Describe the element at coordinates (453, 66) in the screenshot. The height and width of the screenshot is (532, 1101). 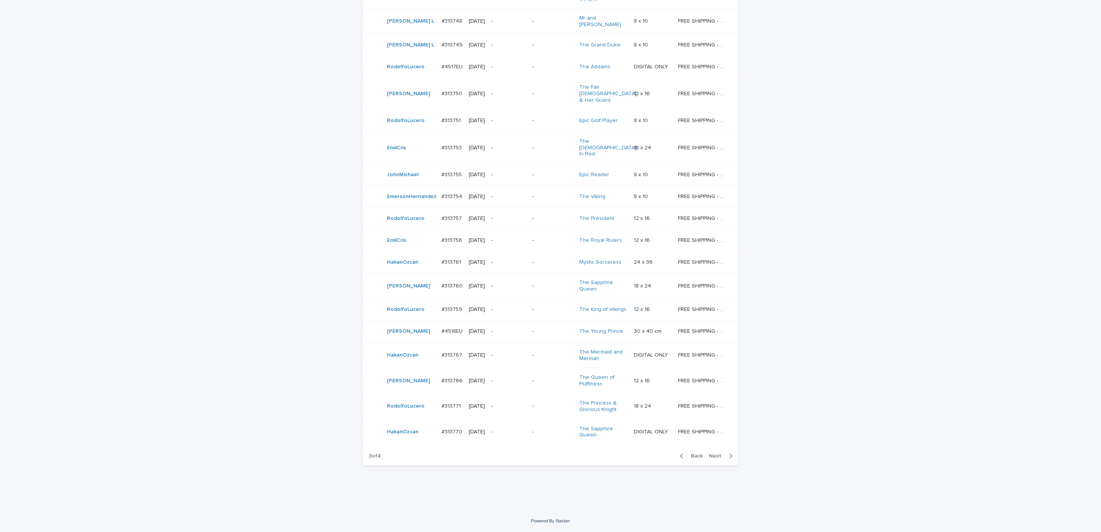
I see `p: #4517EU` at that location.